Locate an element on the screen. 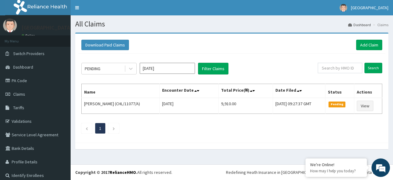 Image resolution: width=393 pixels, height=180 pixels. th: Date Filed is located at coordinates (299, 91).